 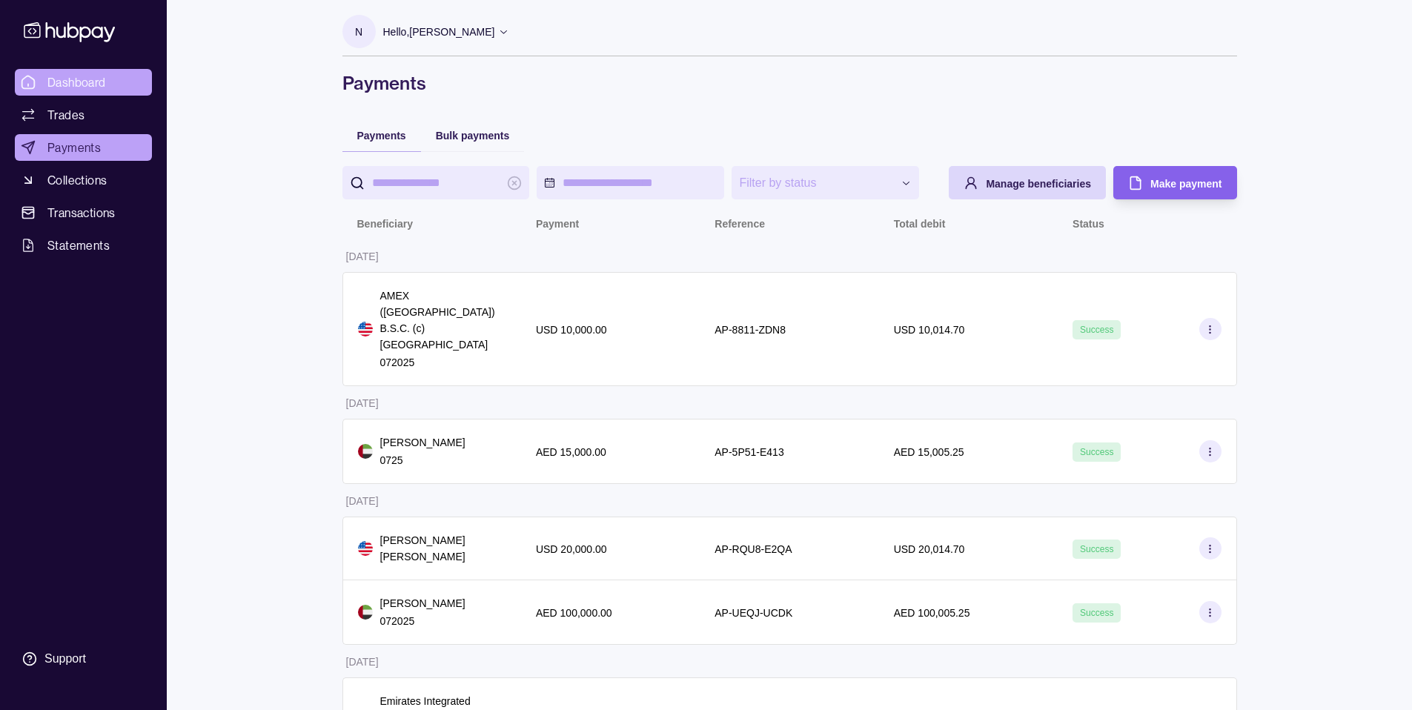 I want to click on input: search, so click(x=436, y=182).